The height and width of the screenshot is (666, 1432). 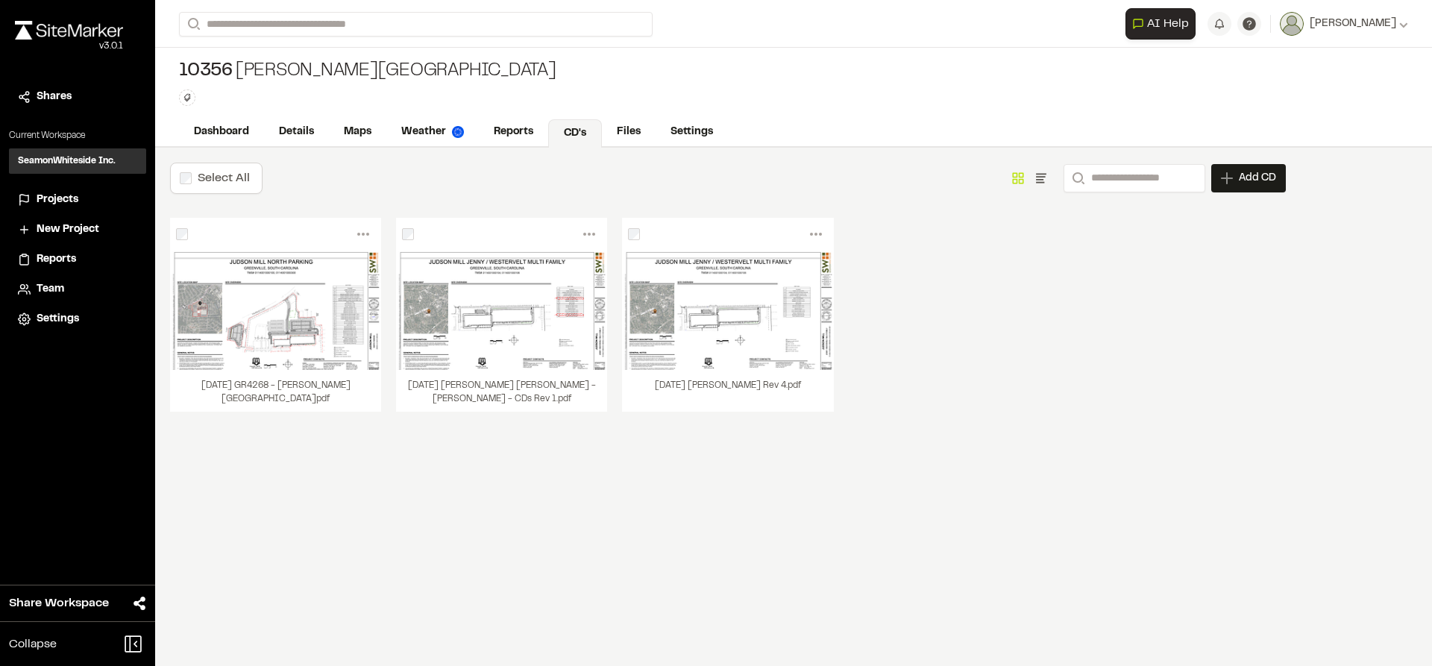 What do you see at coordinates (222, 132) in the screenshot?
I see `a: Dashboard` at bounding box center [222, 132].